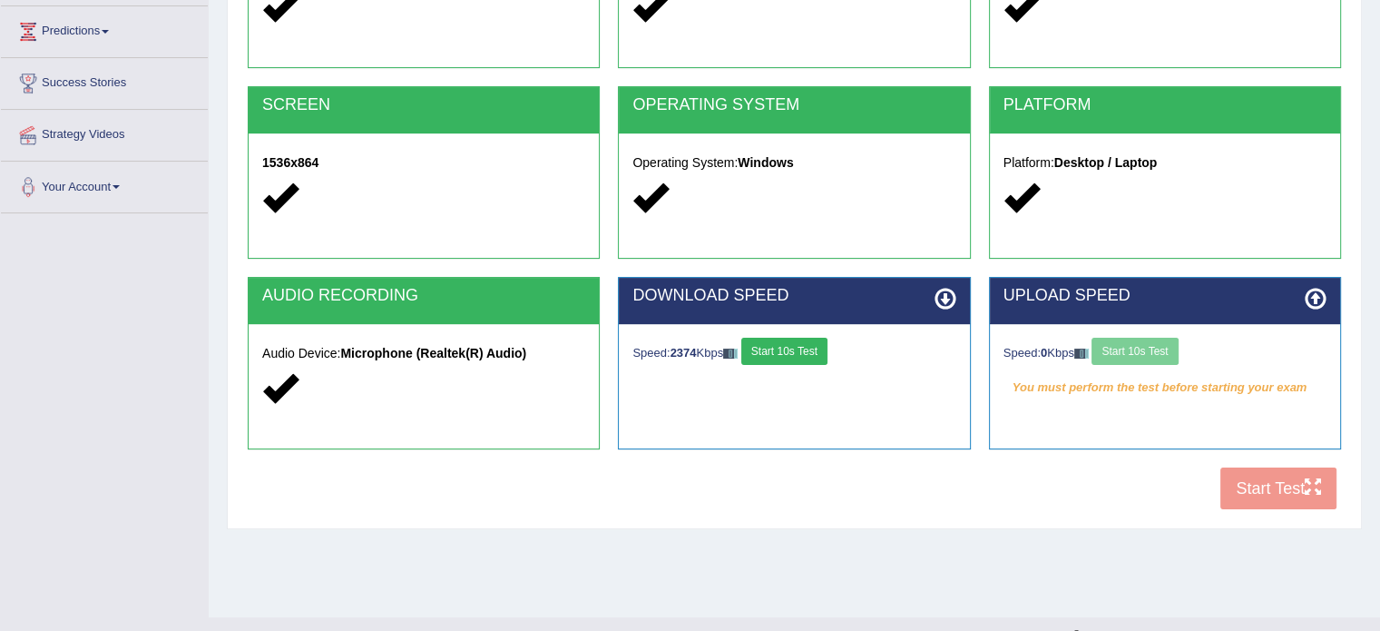 The height and width of the screenshot is (631, 1380). What do you see at coordinates (424, 353) in the screenshot?
I see `h5: Audio Device:` at bounding box center [424, 353].